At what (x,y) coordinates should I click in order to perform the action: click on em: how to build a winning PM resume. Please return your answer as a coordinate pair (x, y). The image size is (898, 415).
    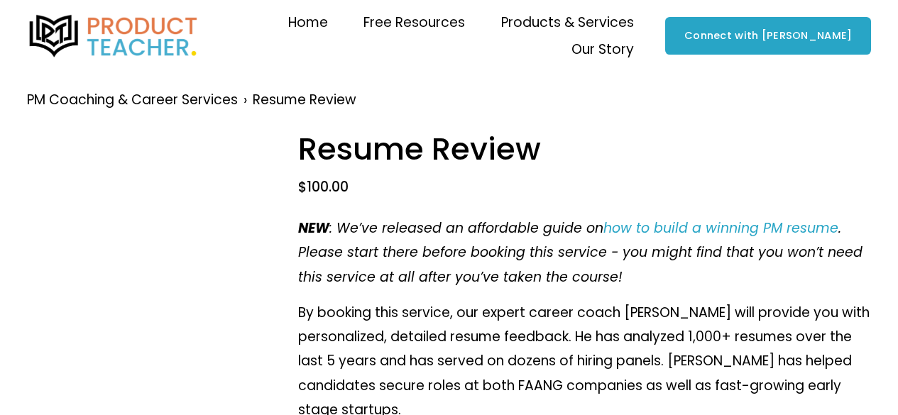
    Looking at the image, I should click on (721, 228).